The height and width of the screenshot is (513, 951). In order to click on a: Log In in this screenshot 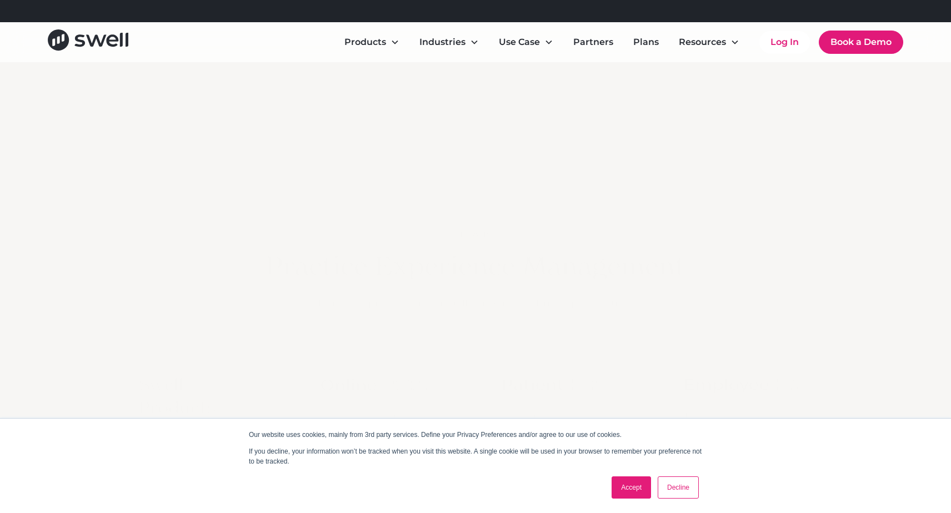, I will do `click(784, 42)`.